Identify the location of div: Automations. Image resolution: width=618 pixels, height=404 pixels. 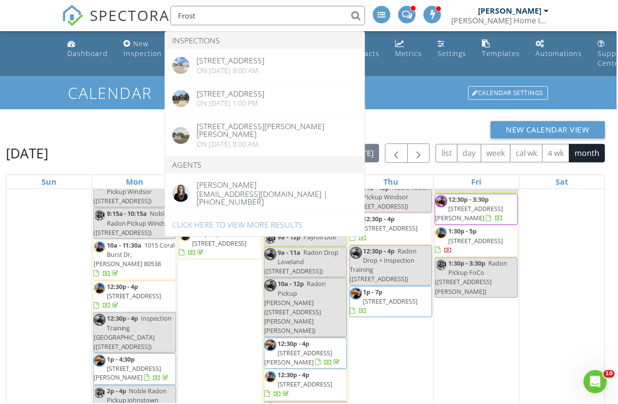
(560, 53).